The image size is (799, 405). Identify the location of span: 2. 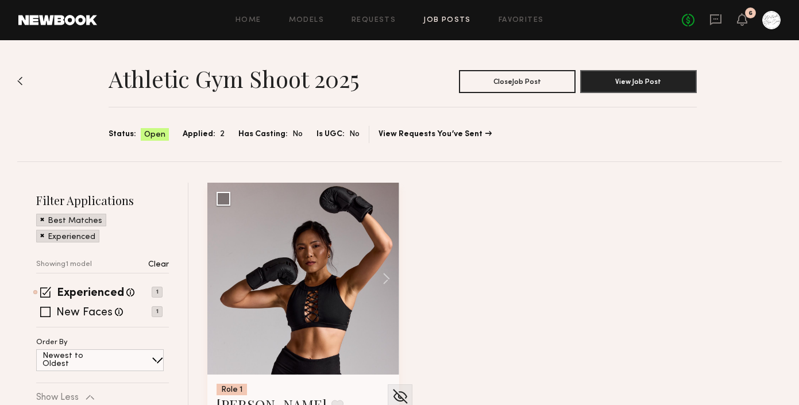
(222, 134).